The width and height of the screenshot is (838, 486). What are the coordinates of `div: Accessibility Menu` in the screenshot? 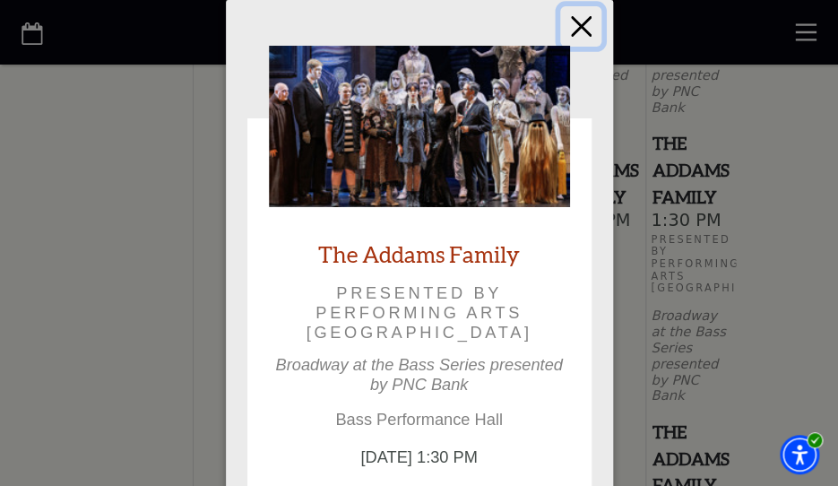 It's located at (800, 454).